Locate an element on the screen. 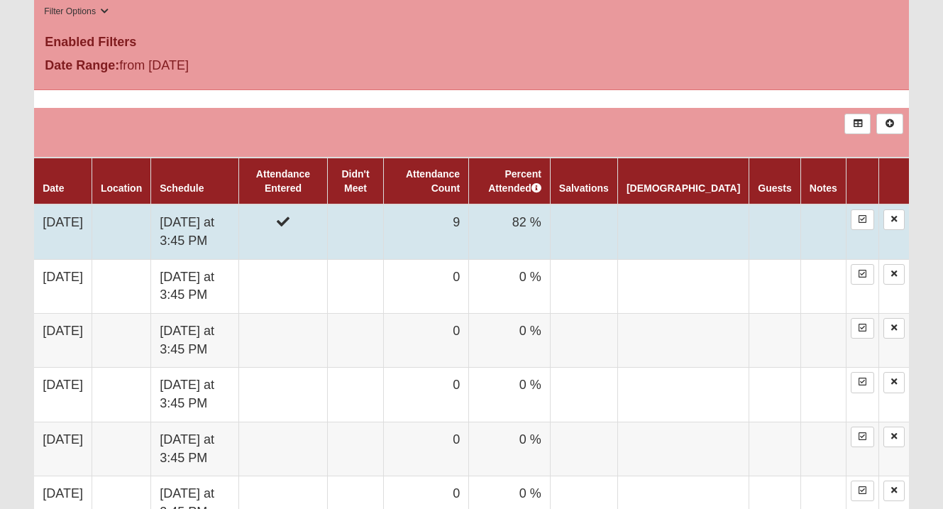 The width and height of the screenshot is (943, 509). a: Percent Attended is located at coordinates (515, 181).